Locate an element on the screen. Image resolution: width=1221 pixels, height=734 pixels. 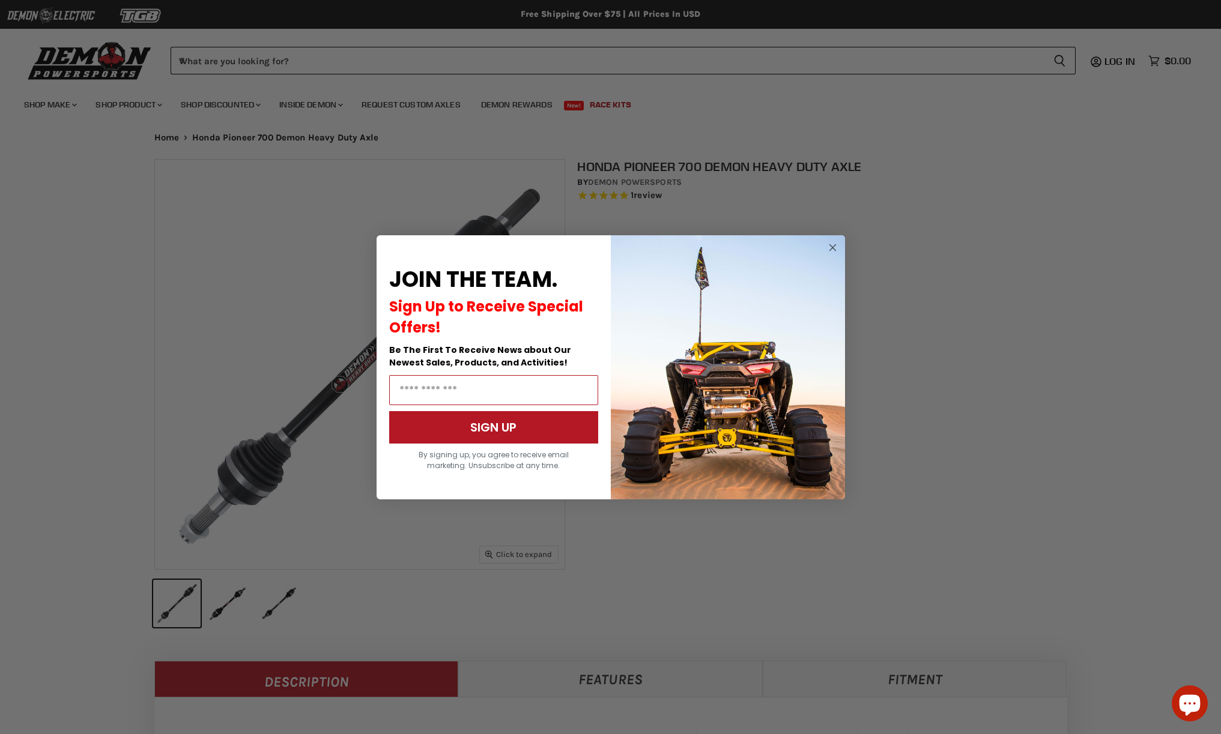
span: By signing up, you agree to receive email marketing. Unsubscribe at any time. is located at coordinates (494, 460).